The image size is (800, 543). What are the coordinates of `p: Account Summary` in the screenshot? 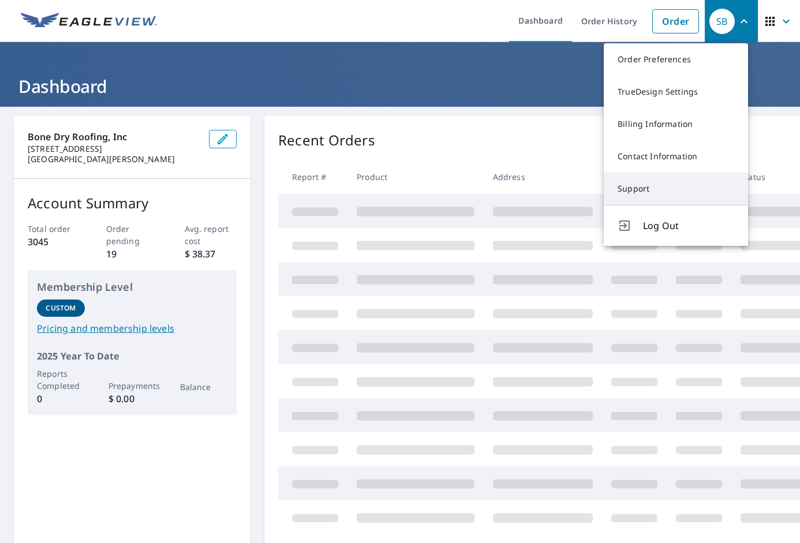 It's located at (132, 203).